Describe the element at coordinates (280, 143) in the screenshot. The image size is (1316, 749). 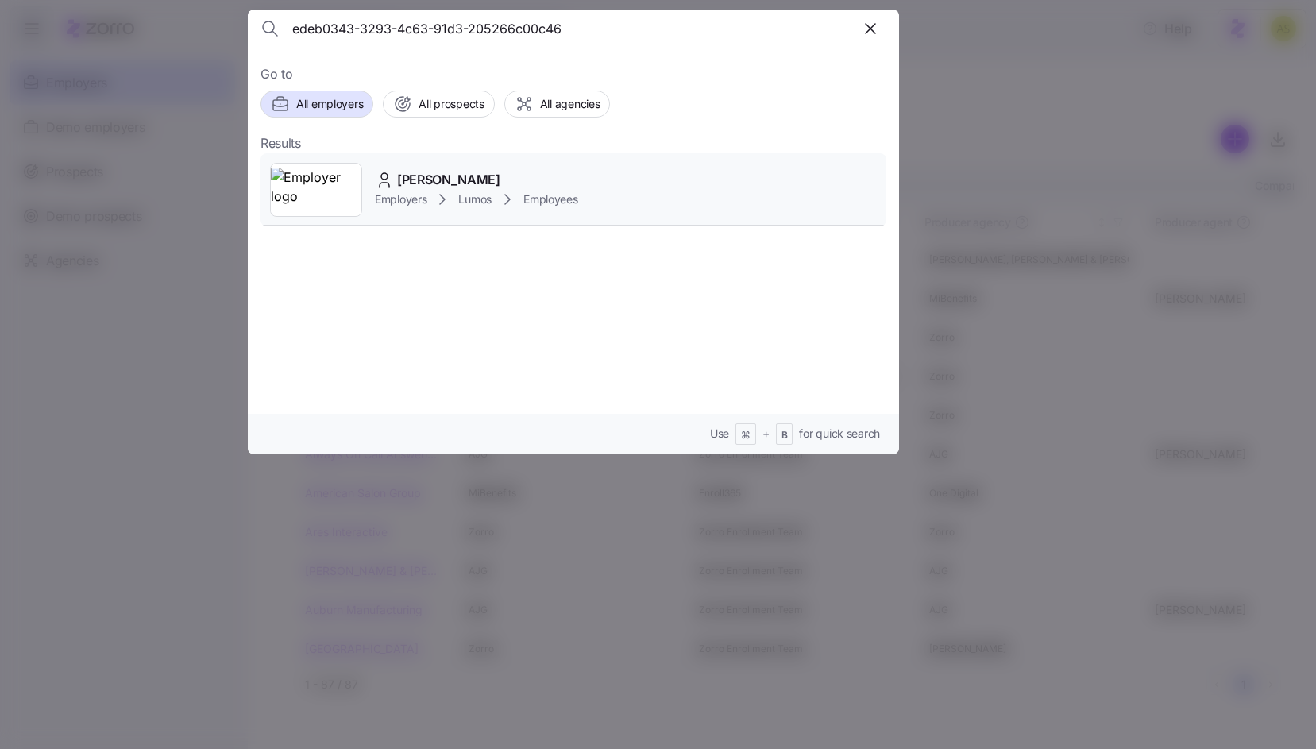
I see `span: Results` at that location.